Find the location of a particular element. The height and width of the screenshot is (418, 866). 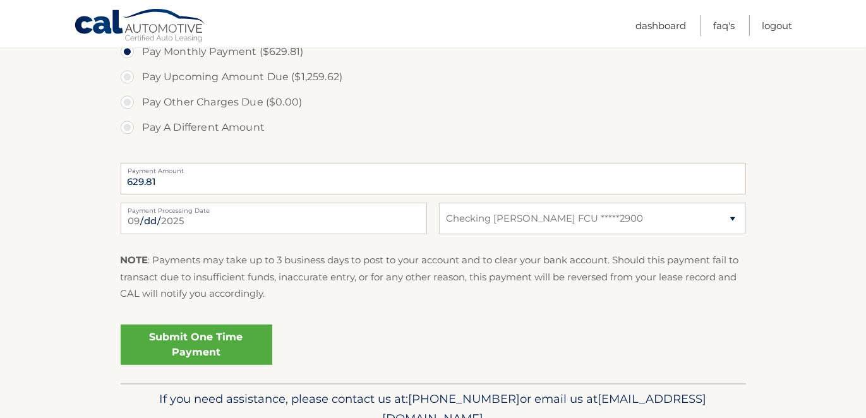

label: Pay Monthly Payment ($629.81) is located at coordinates (434, 52).